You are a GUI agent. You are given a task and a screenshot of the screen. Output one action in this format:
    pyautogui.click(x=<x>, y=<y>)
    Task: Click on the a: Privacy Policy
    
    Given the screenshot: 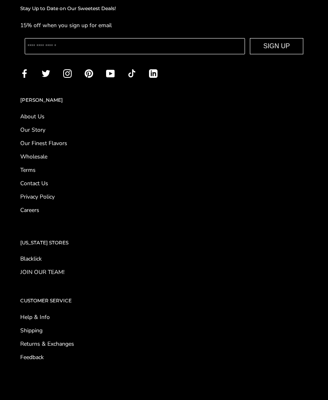 What is the action you would take?
    pyautogui.click(x=164, y=197)
    